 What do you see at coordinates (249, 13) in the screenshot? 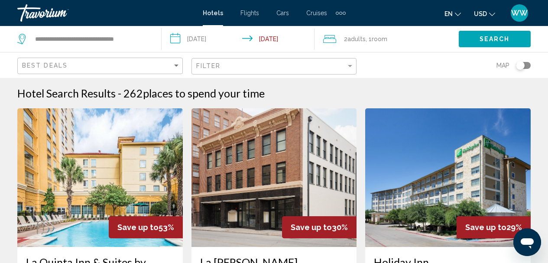
I see `span: Flights` at bounding box center [249, 13].